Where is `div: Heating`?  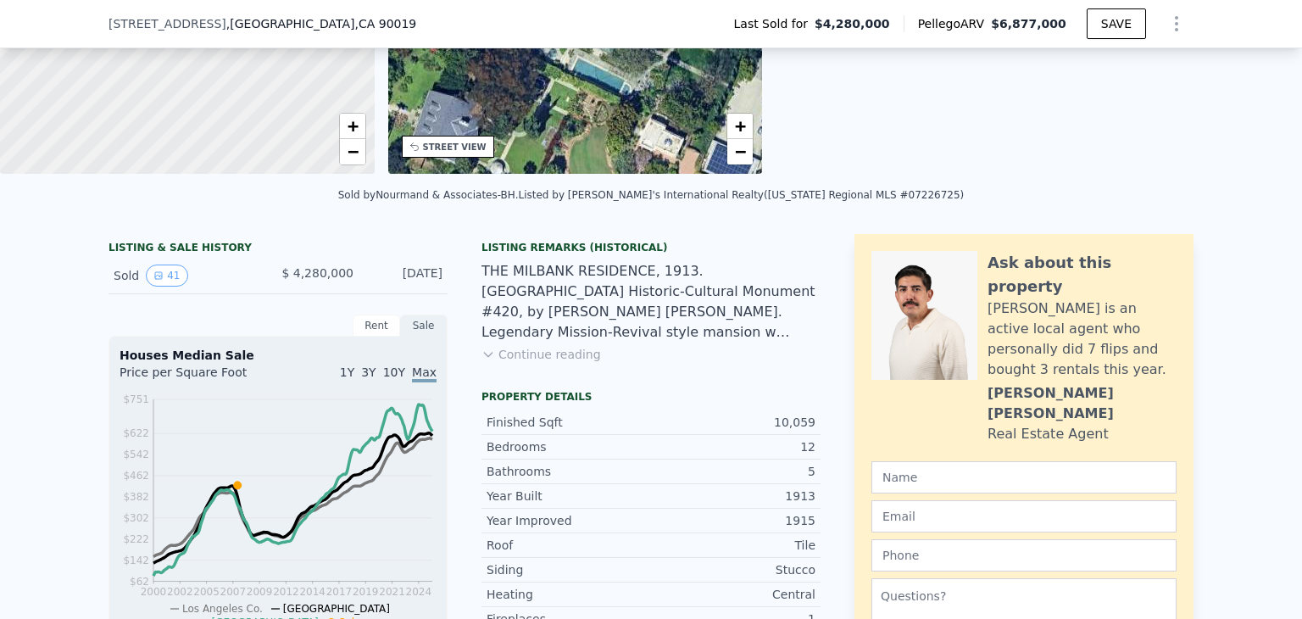
div: Heating is located at coordinates (569, 594).